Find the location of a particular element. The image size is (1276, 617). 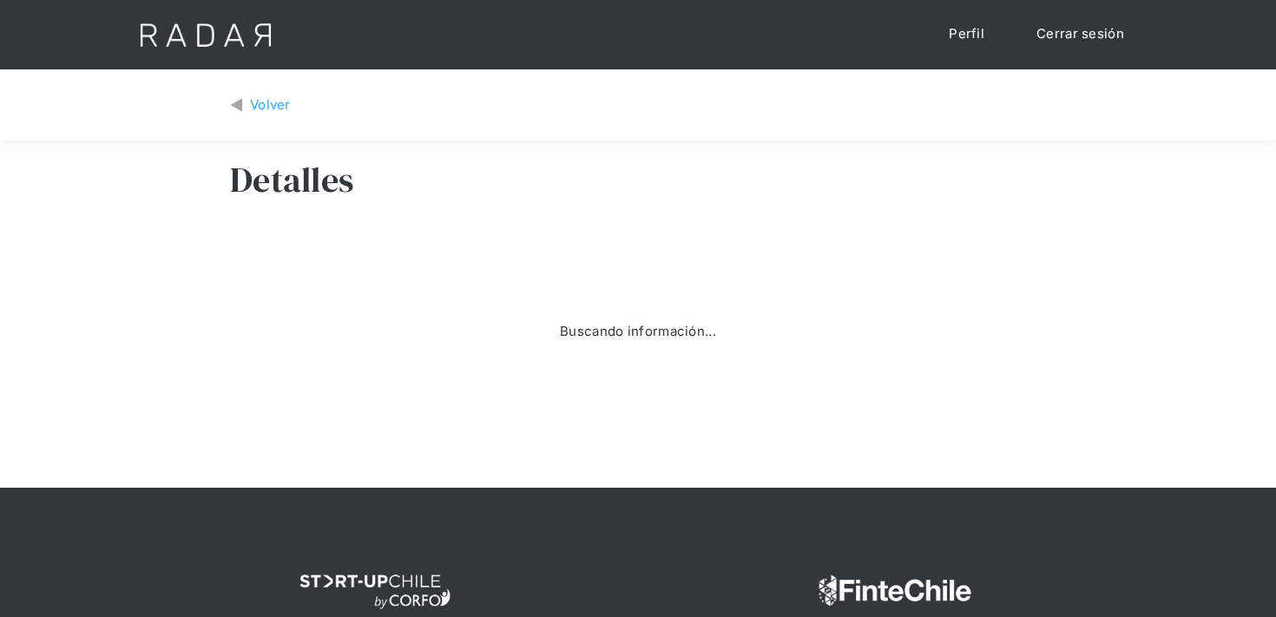

a: Cerrar sesión is located at coordinates (1080, 34).